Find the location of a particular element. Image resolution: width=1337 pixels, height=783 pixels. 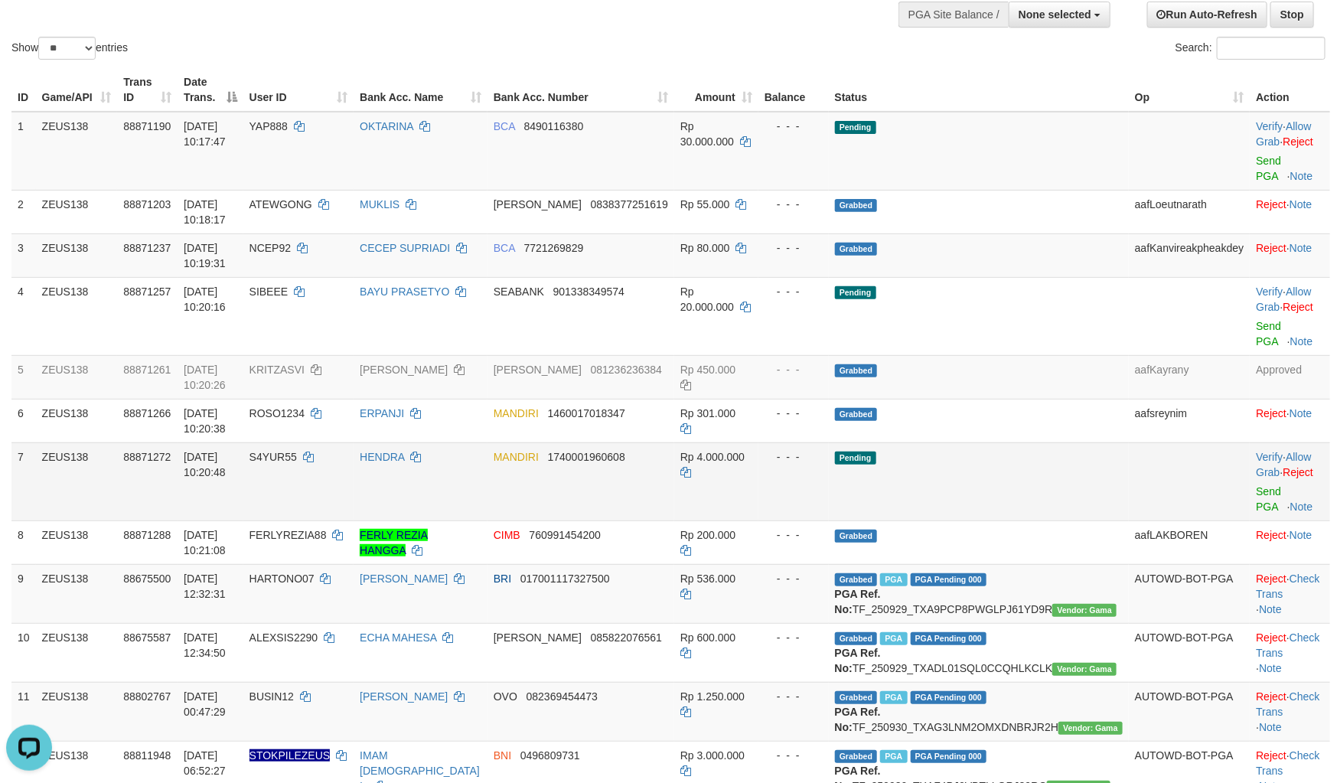

span: 88871261 is located at coordinates (147, 370).